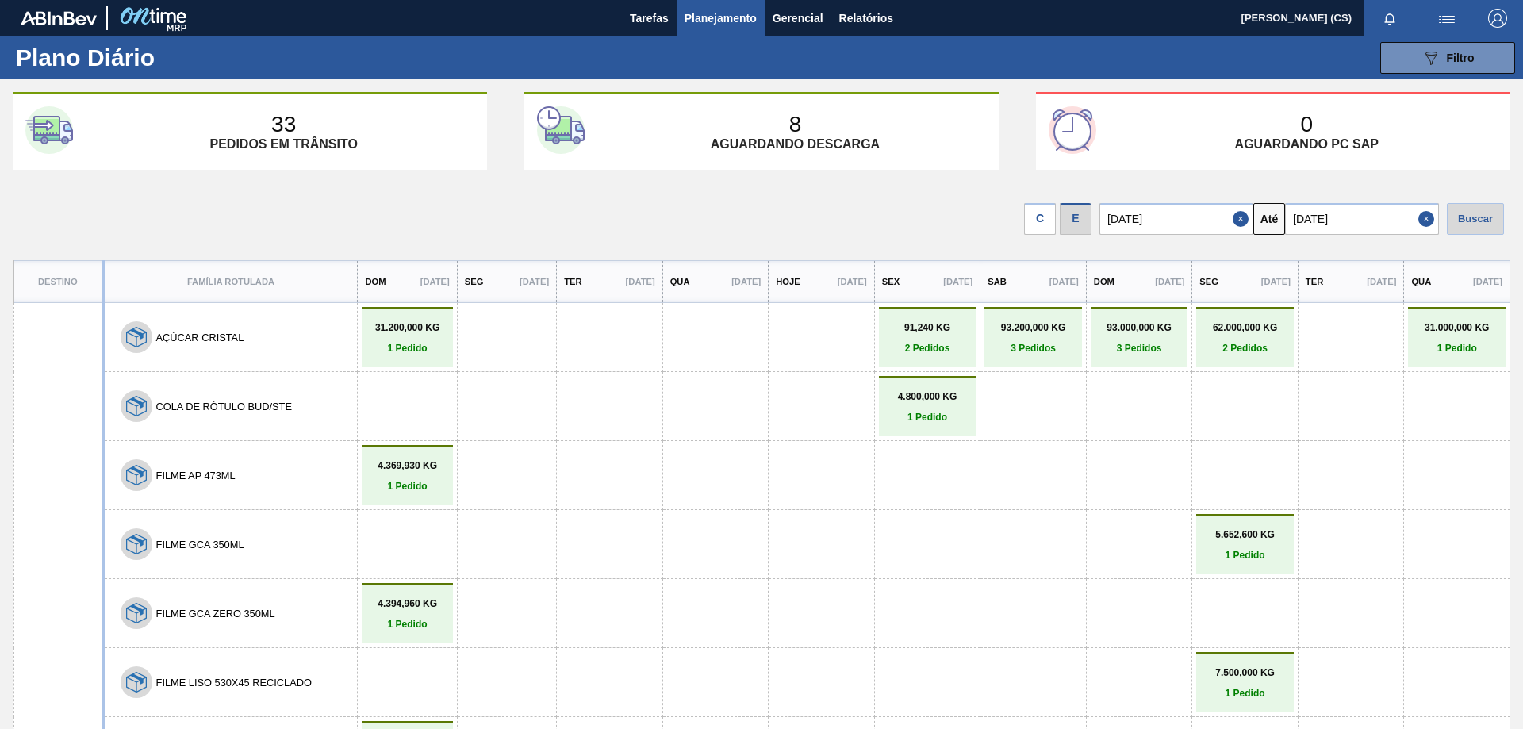 The height and width of the screenshot is (729, 1523). What do you see at coordinates (1040, 219) in the screenshot?
I see `div: C` at bounding box center [1040, 219].